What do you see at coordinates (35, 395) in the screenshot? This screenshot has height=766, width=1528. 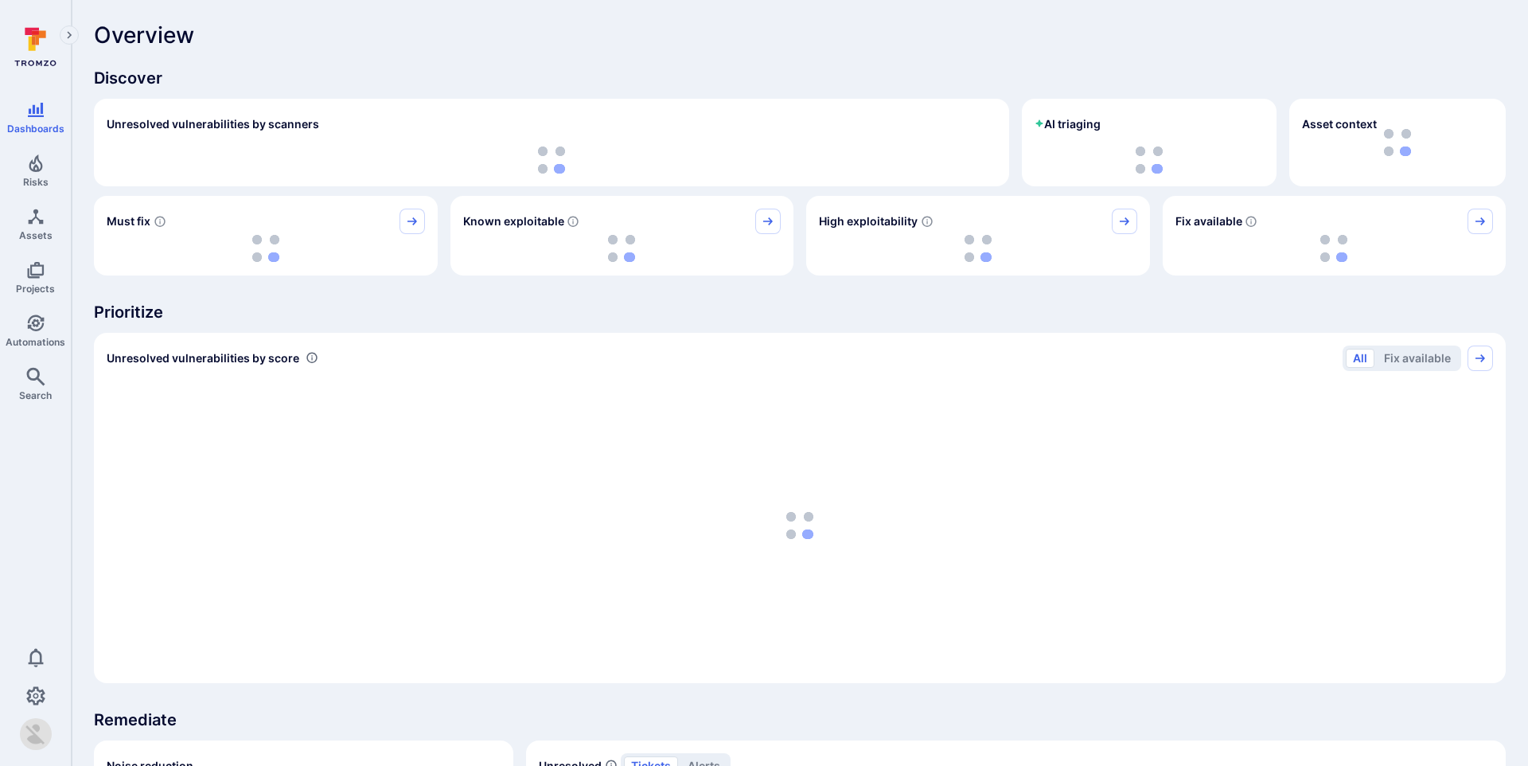 I see `span: Search` at bounding box center [35, 395].